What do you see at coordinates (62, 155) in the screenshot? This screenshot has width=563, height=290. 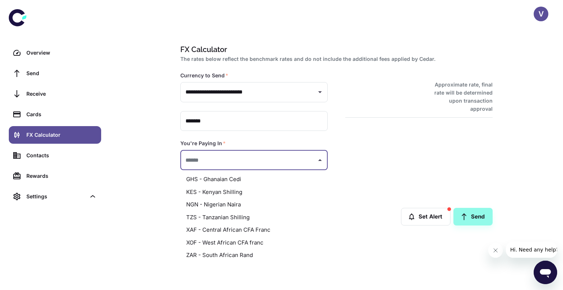 I see `div: Contacts` at bounding box center [62, 155].